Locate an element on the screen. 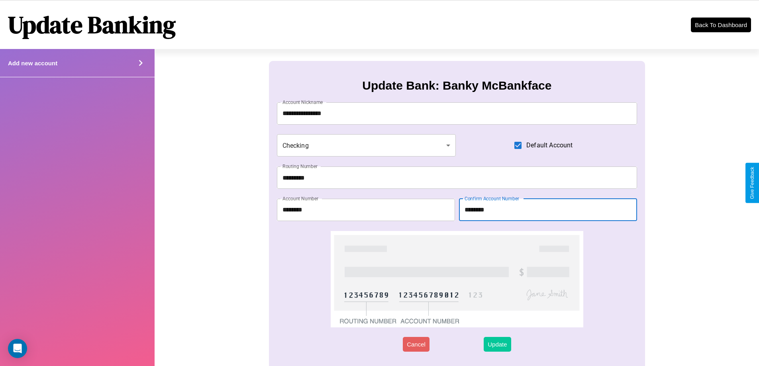  img: check is located at coordinates (457, 279).